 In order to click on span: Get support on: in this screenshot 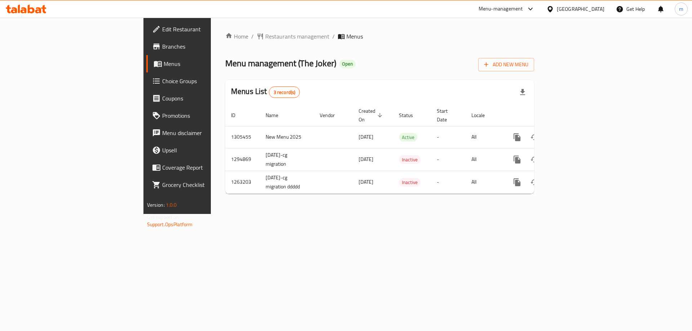, I will do `click(164, 217)`.